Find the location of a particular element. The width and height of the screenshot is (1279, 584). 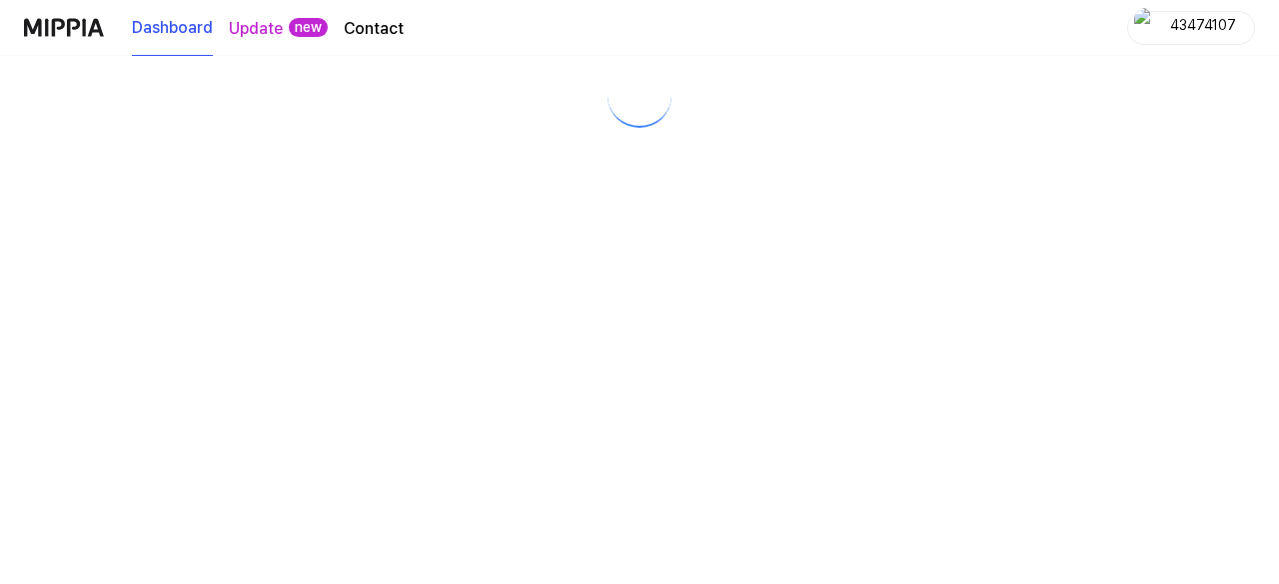

div: 43474107 is located at coordinates (1203, 27).